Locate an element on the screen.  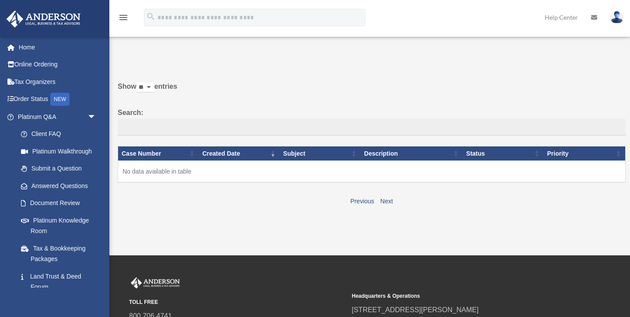
a: Online Ordering is located at coordinates (58, 65).